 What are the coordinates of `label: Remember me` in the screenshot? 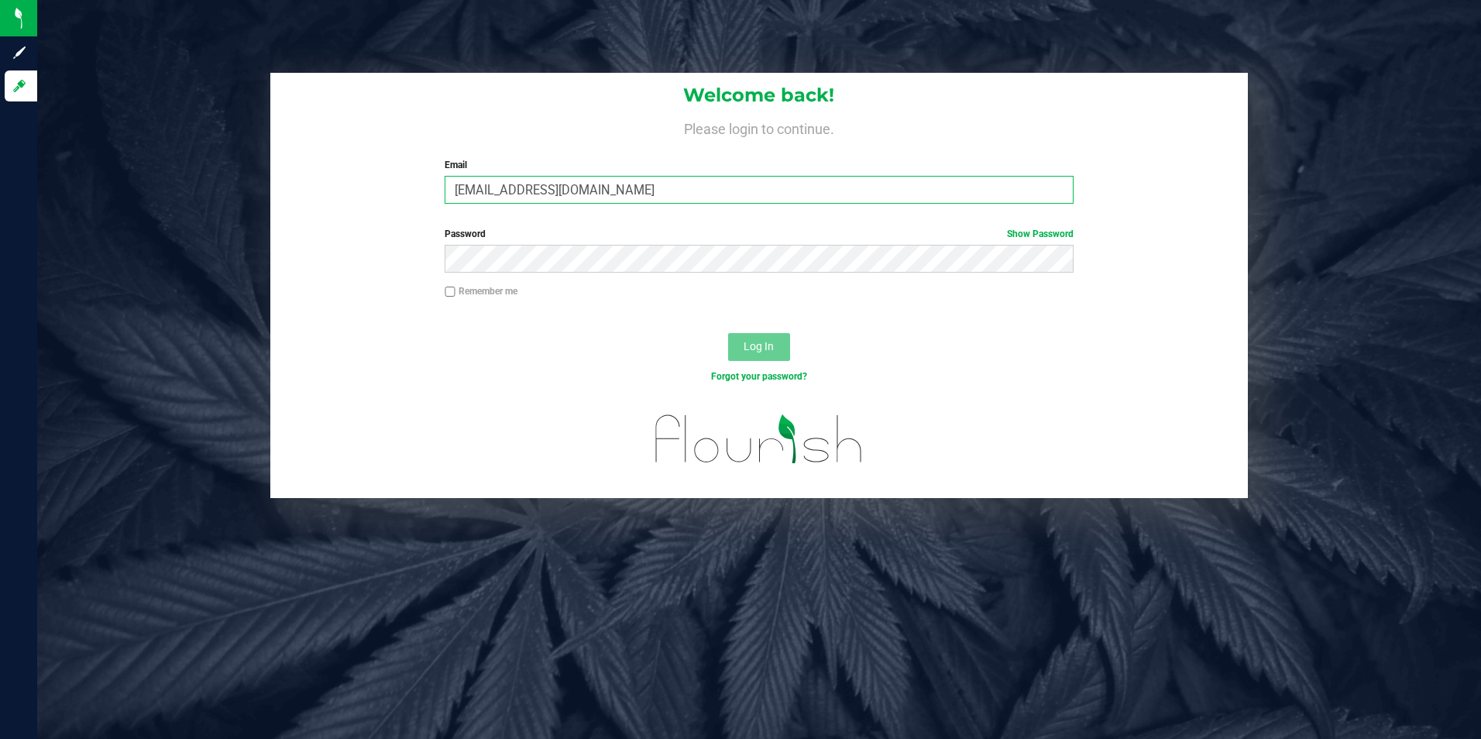 It's located at (481, 291).